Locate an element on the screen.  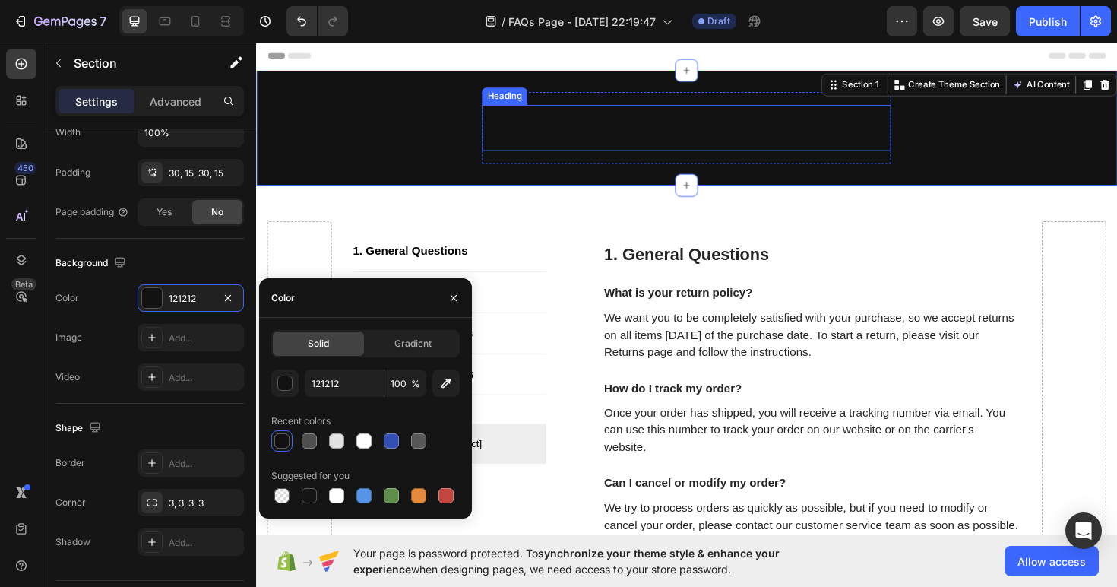
div: 3, 3, 3, 3 is located at coordinates (204, 503).